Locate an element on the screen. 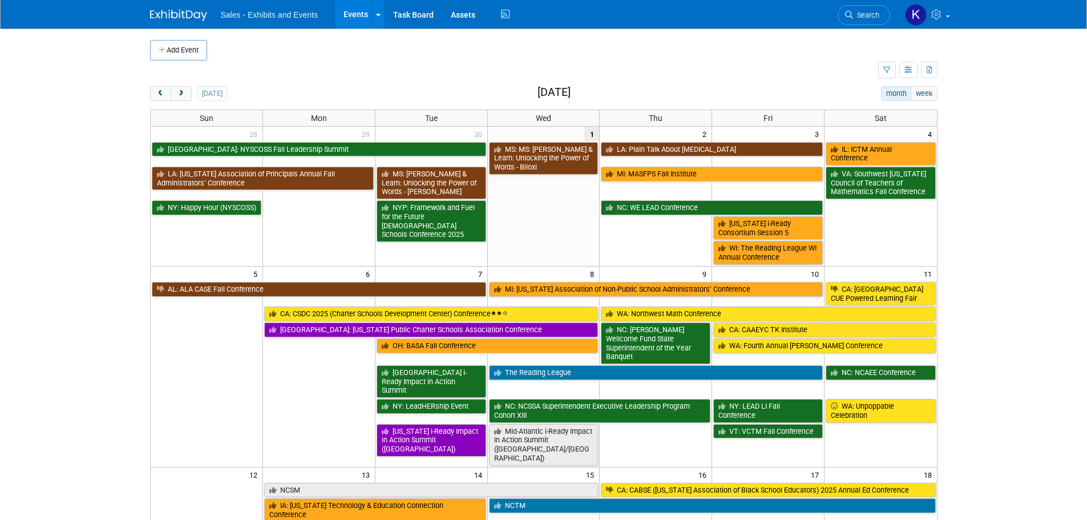  span: 28 is located at coordinates (255, 134).